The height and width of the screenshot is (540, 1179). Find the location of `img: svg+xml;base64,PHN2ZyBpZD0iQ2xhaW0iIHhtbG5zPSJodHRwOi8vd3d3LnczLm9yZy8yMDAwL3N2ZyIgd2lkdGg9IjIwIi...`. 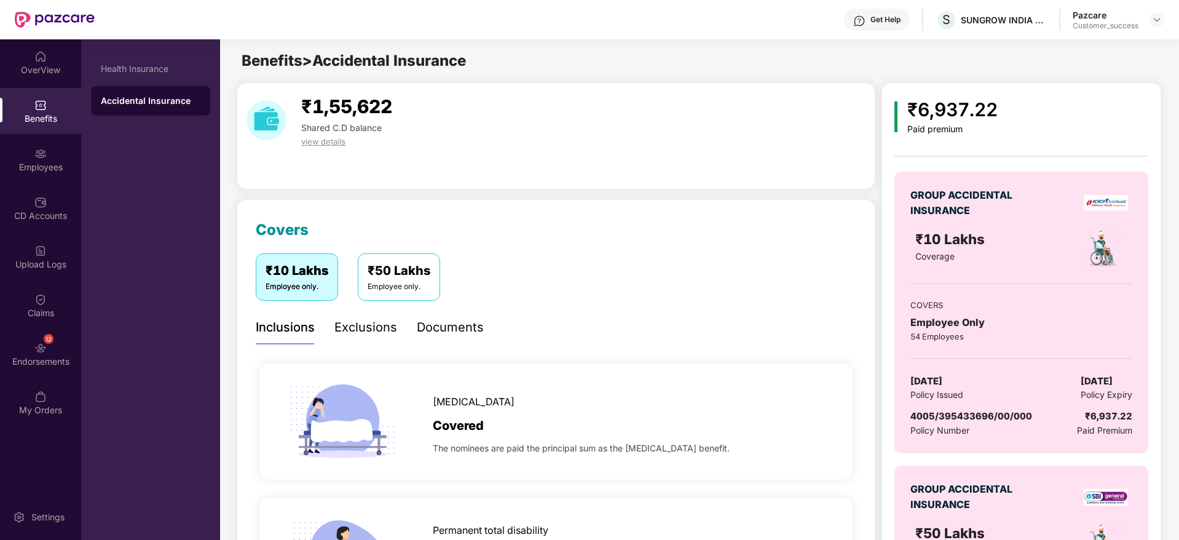

img: svg+xml;base64,PHN2ZyBpZD0iQ2xhaW0iIHhtbG5zPSJodHRwOi8vd3d3LnczLm9yZy8yMDAwL3N2ZyIgd2lkdGg9IjIwIi... is located at coordinates (41, 299).